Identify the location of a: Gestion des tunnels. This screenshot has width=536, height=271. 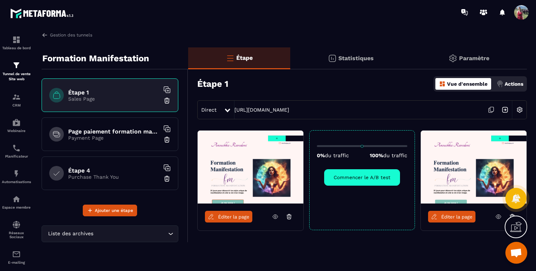
(67, 35).